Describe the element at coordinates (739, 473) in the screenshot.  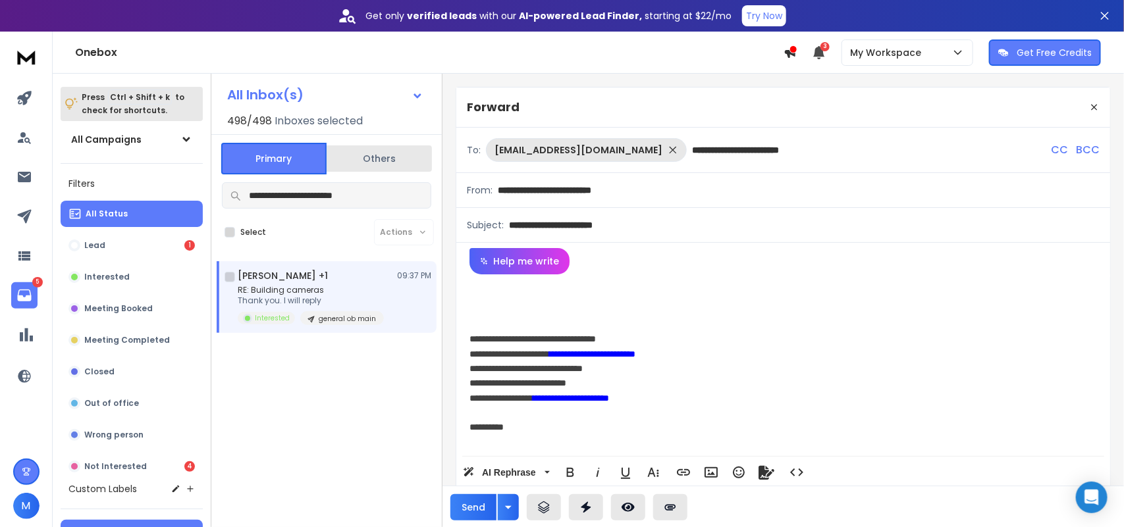
I see `button: Emoticons` at that location.